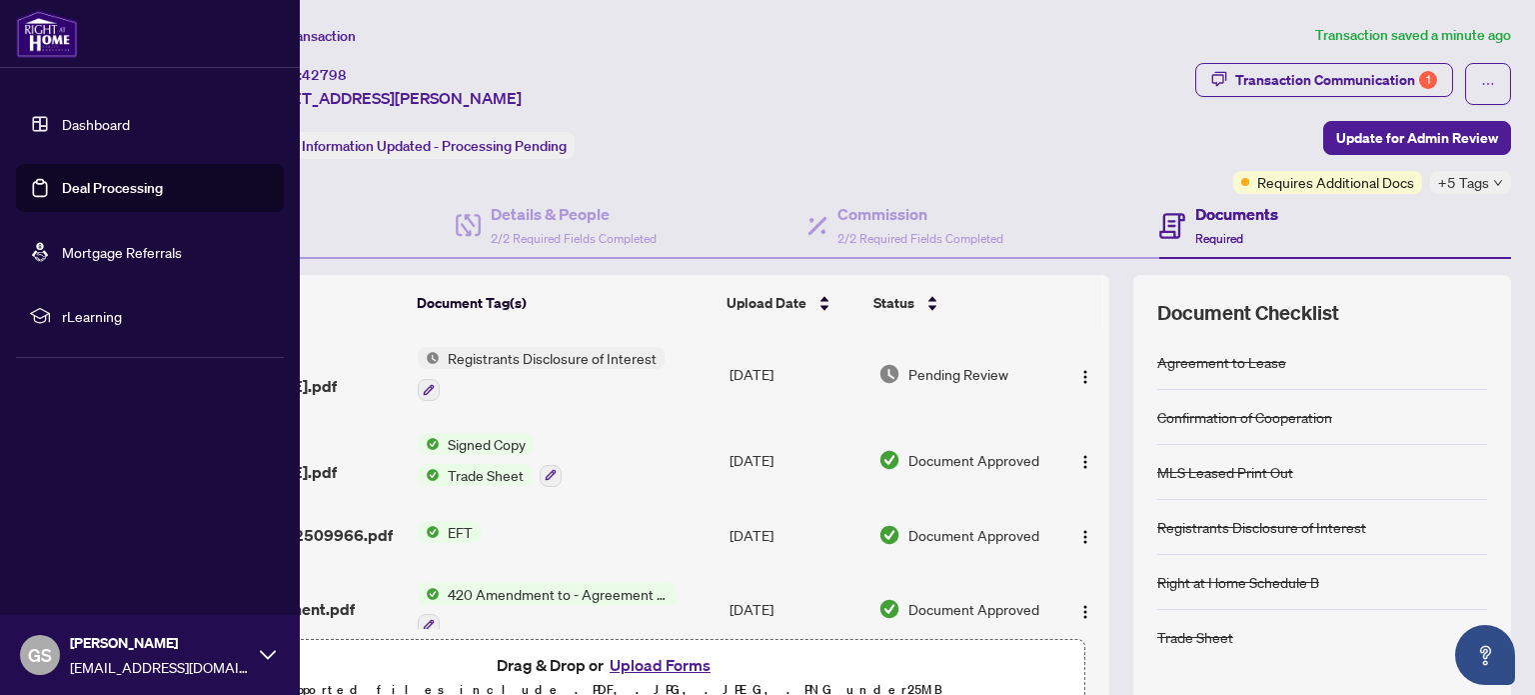 The height and width of the screenshot is (695, 1535). I want to click on span: Pending Review, so click(958, 374).